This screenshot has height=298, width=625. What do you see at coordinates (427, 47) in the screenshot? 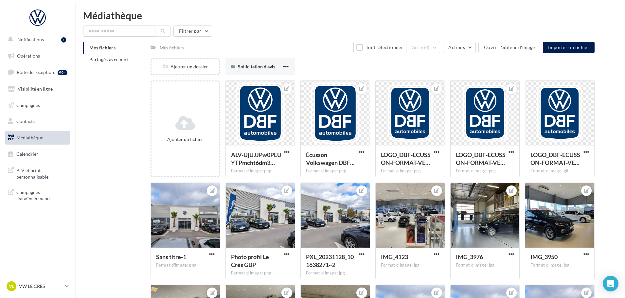
I see `span: (0)` at bounding box center [427, 47].